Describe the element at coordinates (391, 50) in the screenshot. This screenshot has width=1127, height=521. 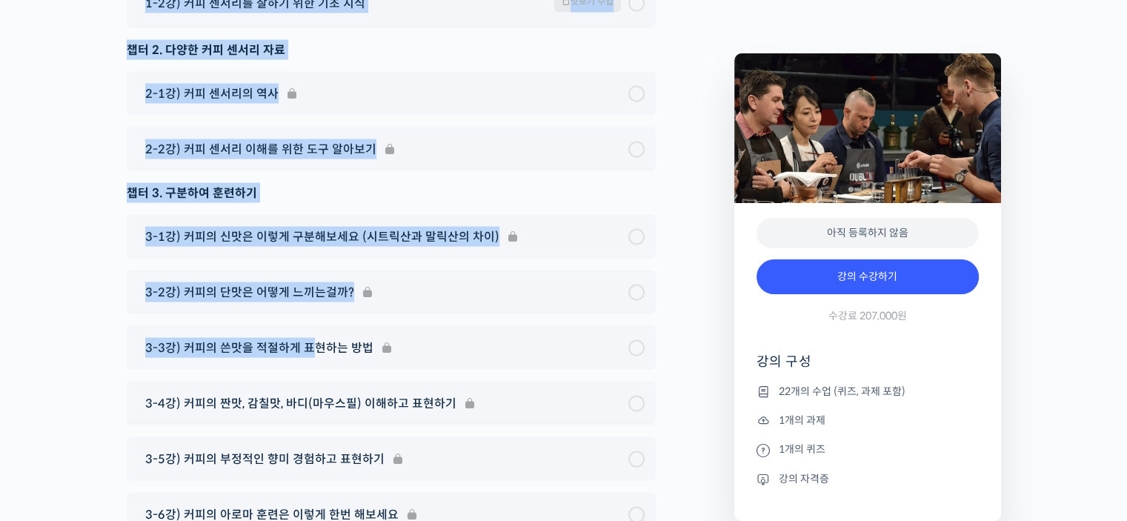
I see `div: 챕터 2. 다양한 커피 센서리 자료` at that location.